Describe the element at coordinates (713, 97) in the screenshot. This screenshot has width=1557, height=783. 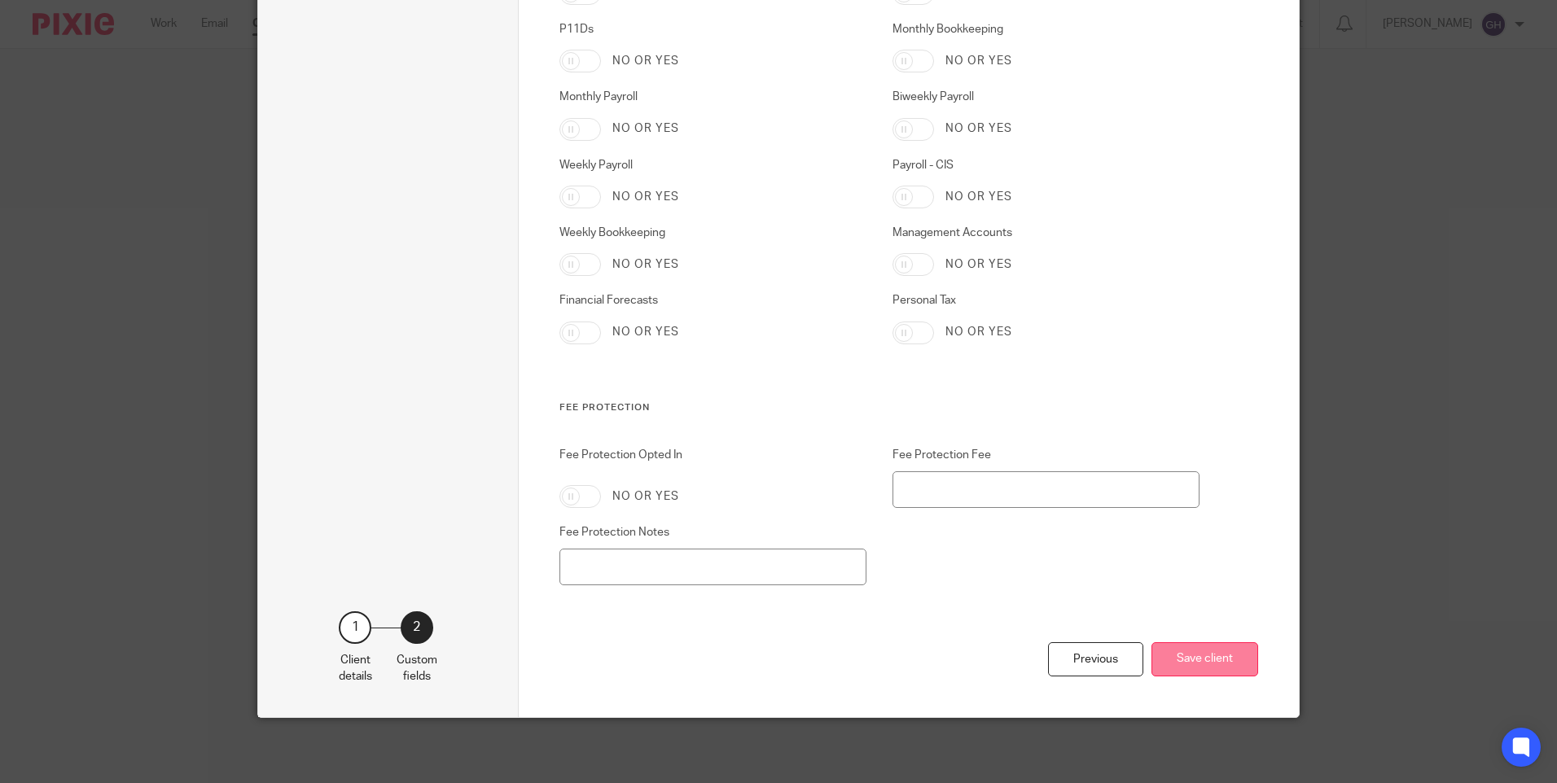
I see `label: Monthly Payroll` at that location.